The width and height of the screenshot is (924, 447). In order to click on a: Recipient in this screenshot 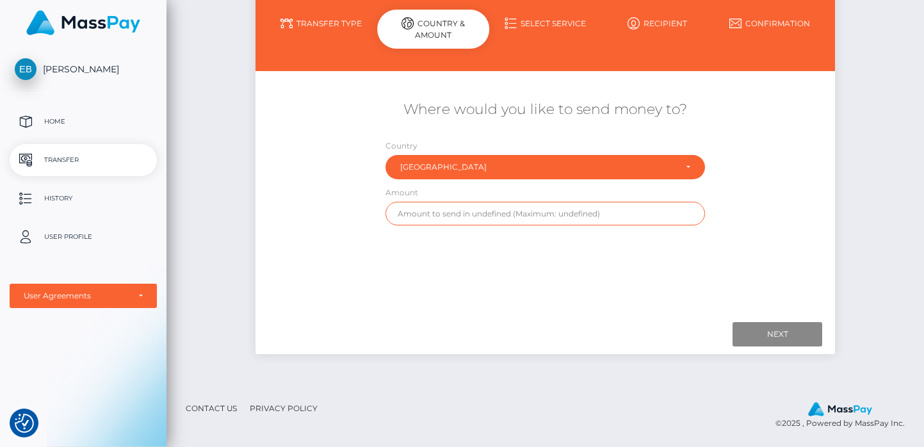, I will do `click(657, 23)`.